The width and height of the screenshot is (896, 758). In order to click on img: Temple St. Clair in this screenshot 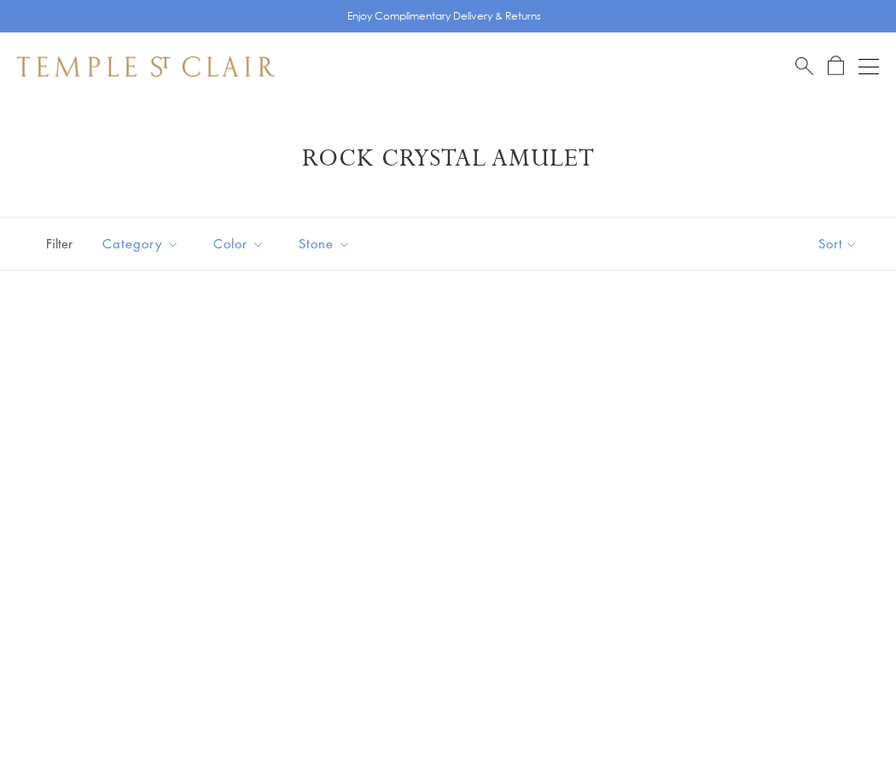, I will do `click(146, 67)`.